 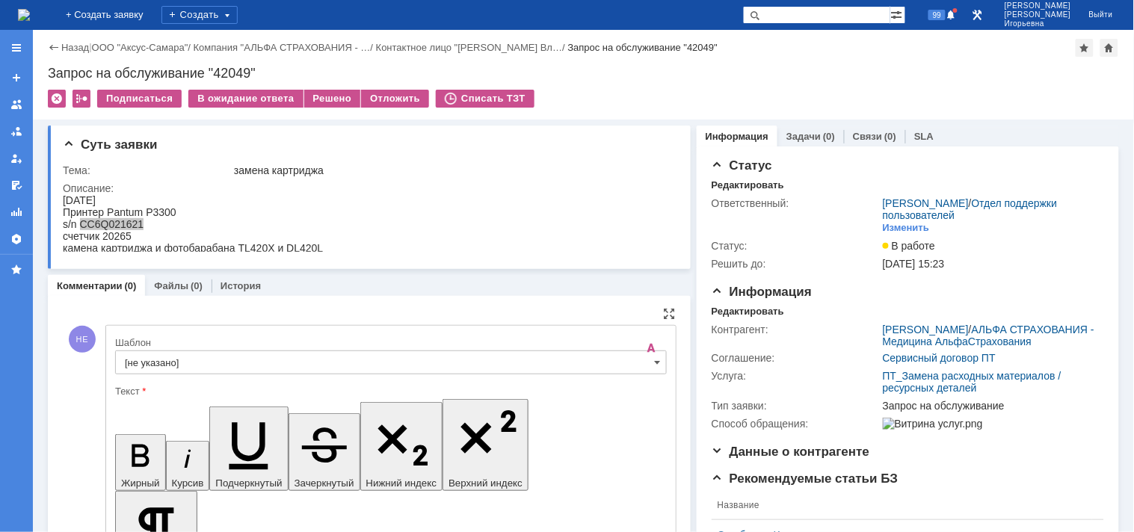 I want to click on a: Файлы, so click(x=171, y=286).